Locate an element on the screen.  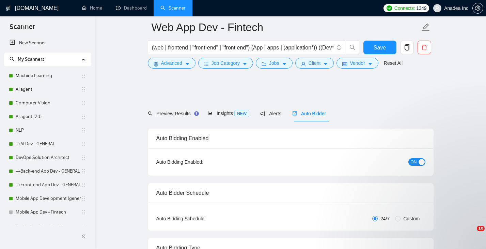
li: ++AI Dev - GENERAL is located at coordinates (47, 144).